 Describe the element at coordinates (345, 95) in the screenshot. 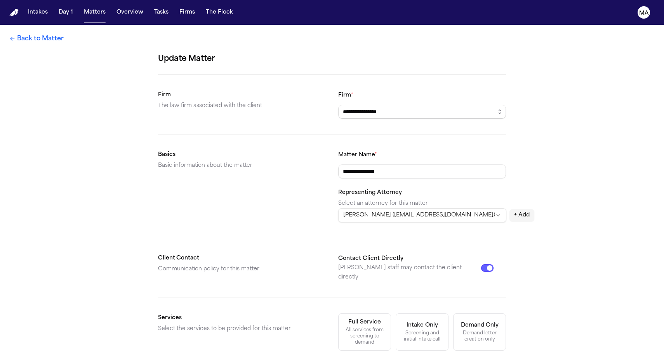

I see `label: Firm` at that location.